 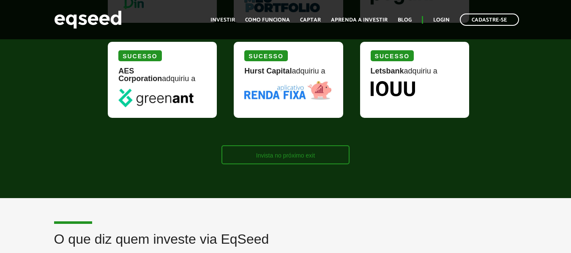 I want to click on a: Captar, so click(x=310, y=20).